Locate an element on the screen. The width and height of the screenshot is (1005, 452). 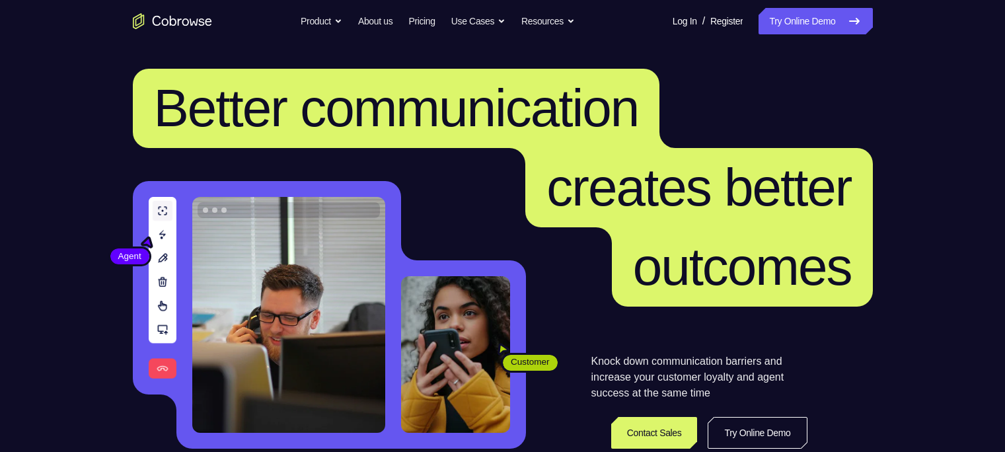
button: Product is located at coordinates (321, 21).